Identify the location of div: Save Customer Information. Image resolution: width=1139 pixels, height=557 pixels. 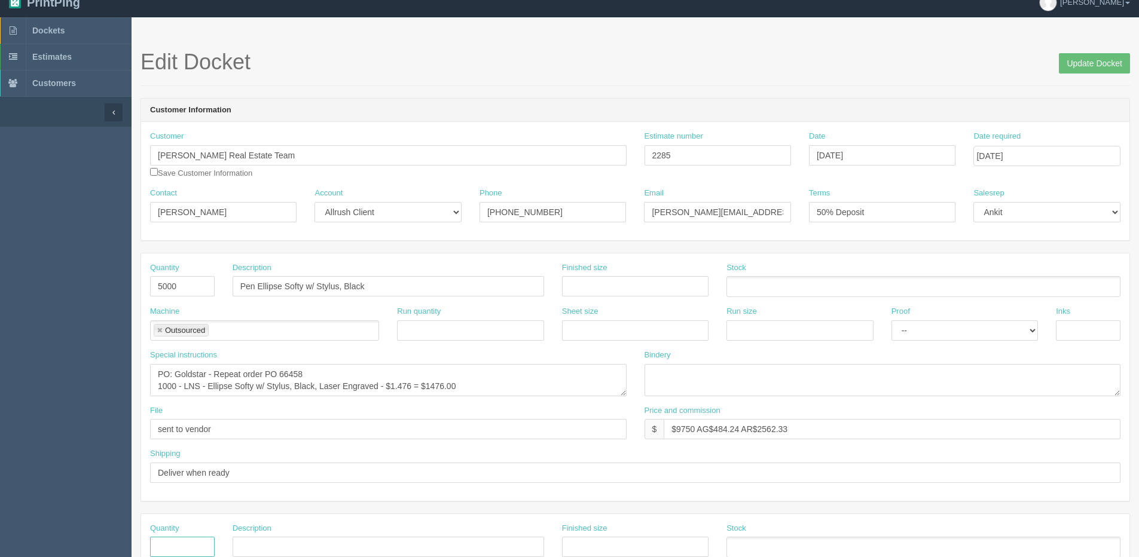
(388, 155).